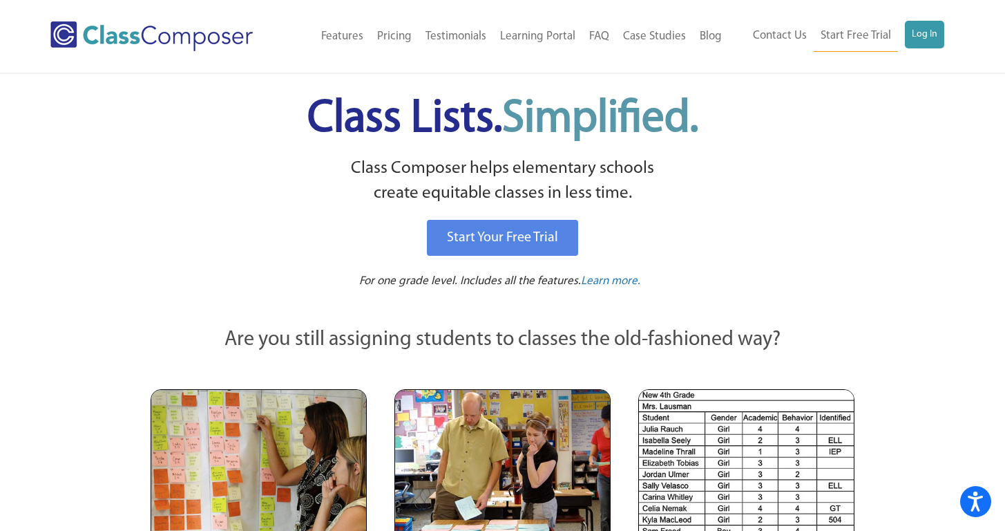  I want to click on a: Pricing, so click(394, 37).